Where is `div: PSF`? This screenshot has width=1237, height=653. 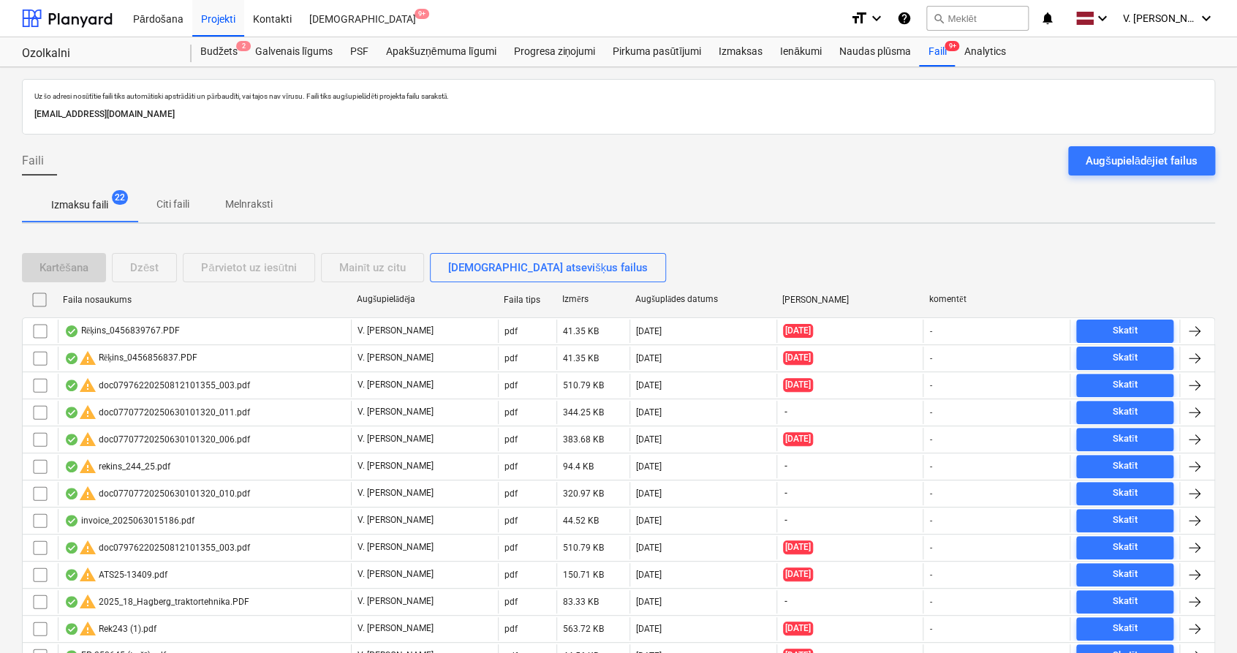
div: PSF is located at coordinates (359, 52).